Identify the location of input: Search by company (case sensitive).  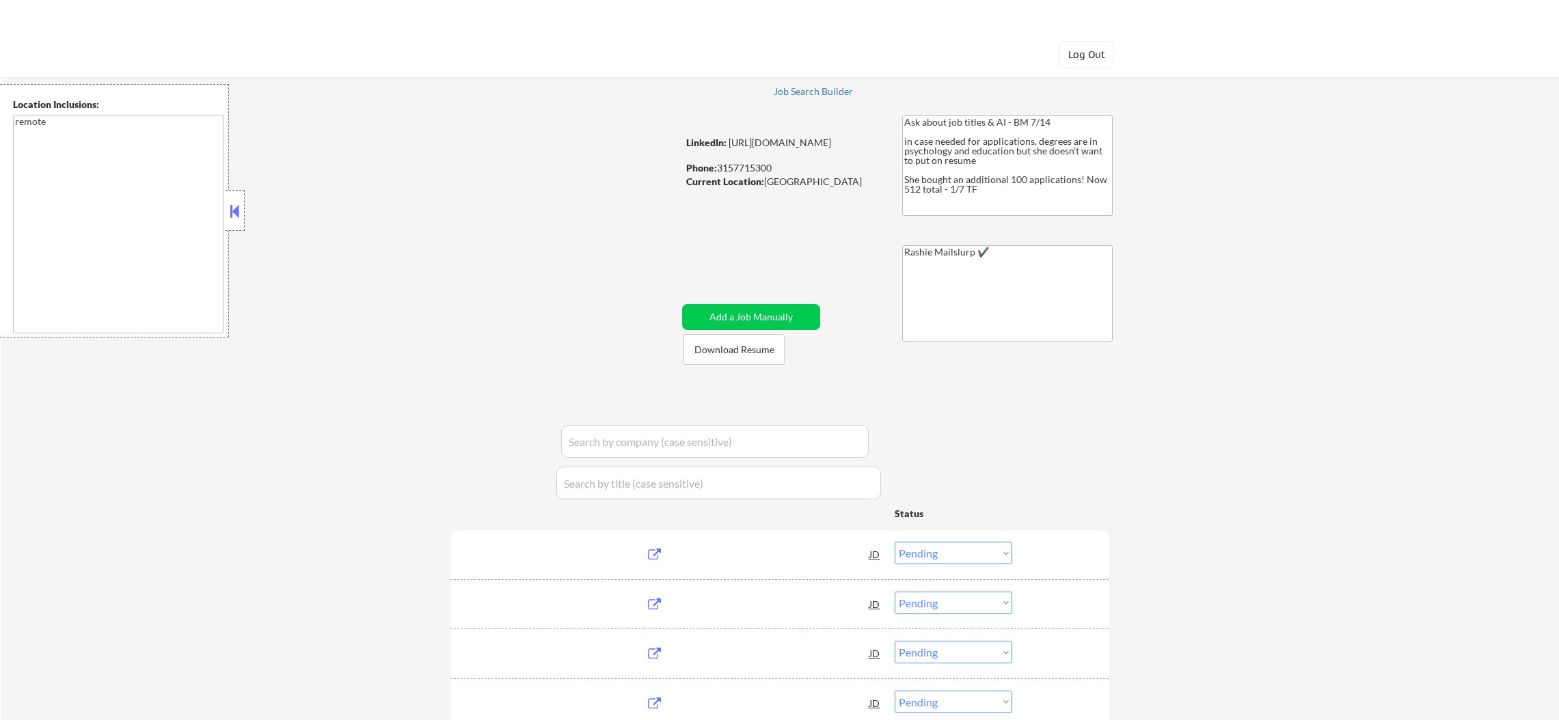
(715, 442).